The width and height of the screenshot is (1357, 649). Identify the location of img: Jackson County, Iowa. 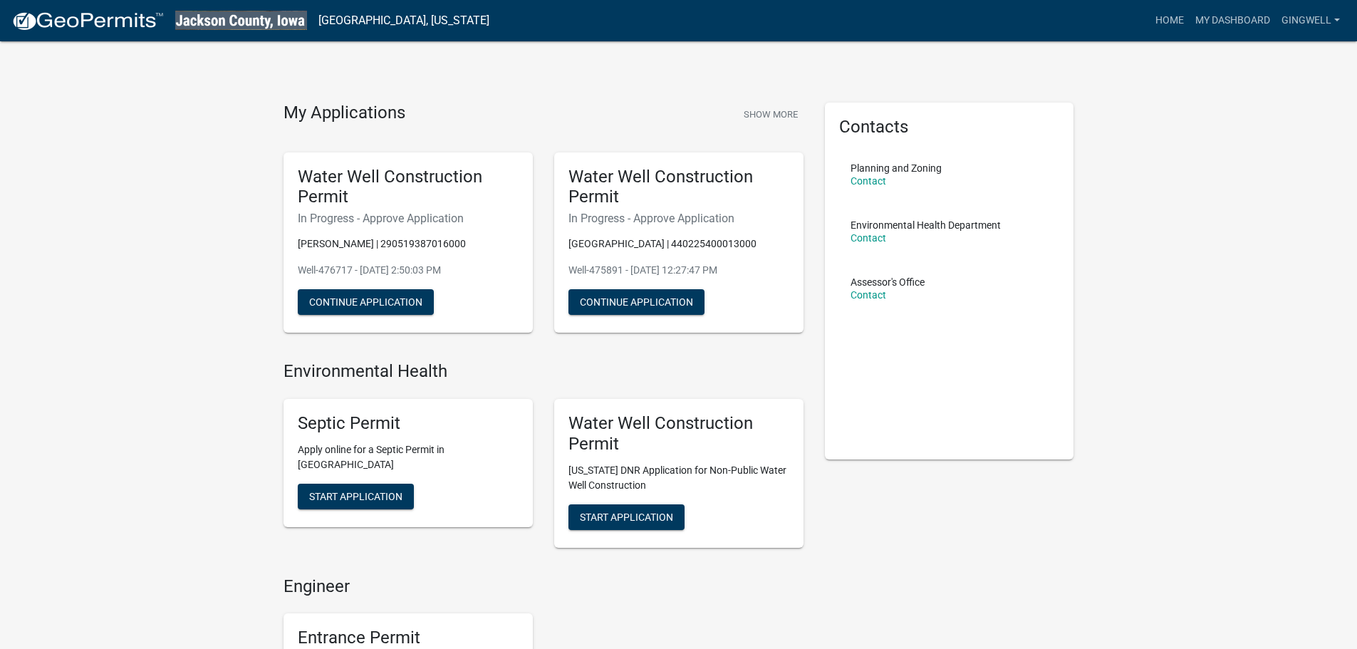
(241, 20).